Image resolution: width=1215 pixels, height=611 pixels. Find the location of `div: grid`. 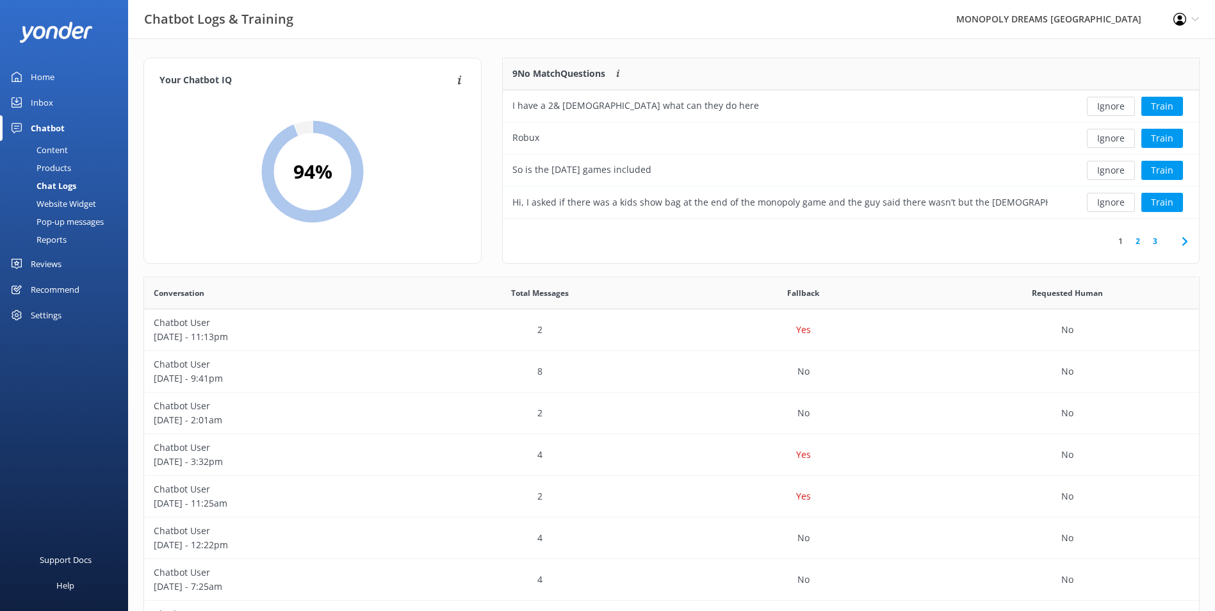

div: grid is located at coordinates (851, 154).